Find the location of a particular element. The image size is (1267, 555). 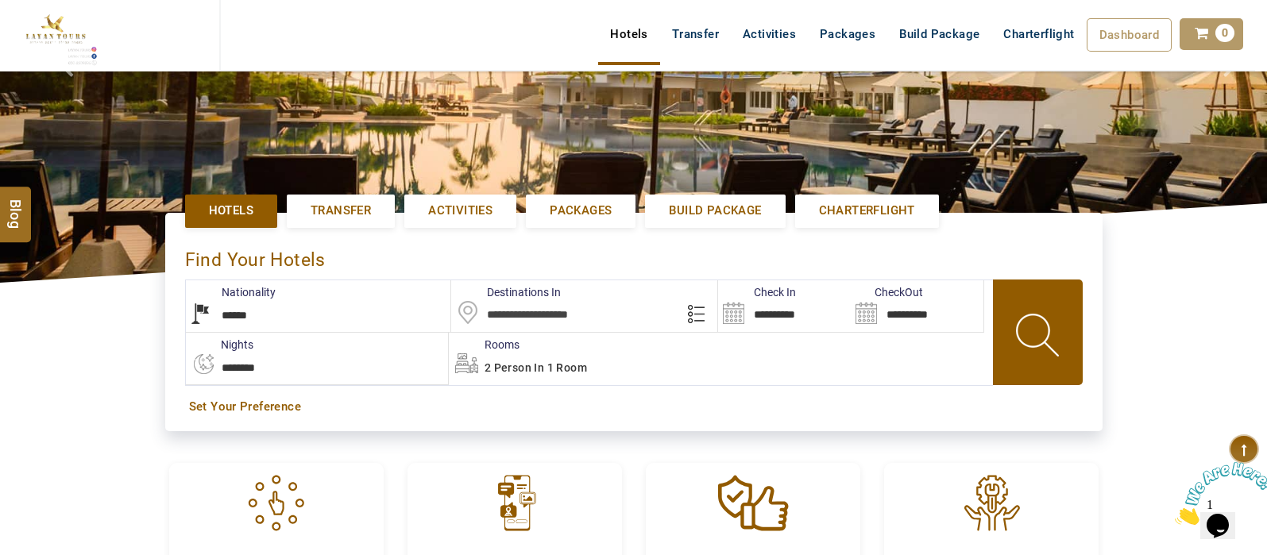

img: The Royal Line Holidays is located at coordinates (55, 37).